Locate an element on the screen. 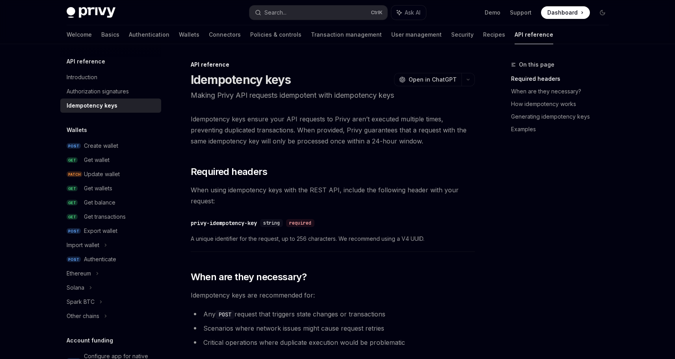 The height and width of the screenshot is (359, 675). a: Welcome is located at coordinates (79, 35).